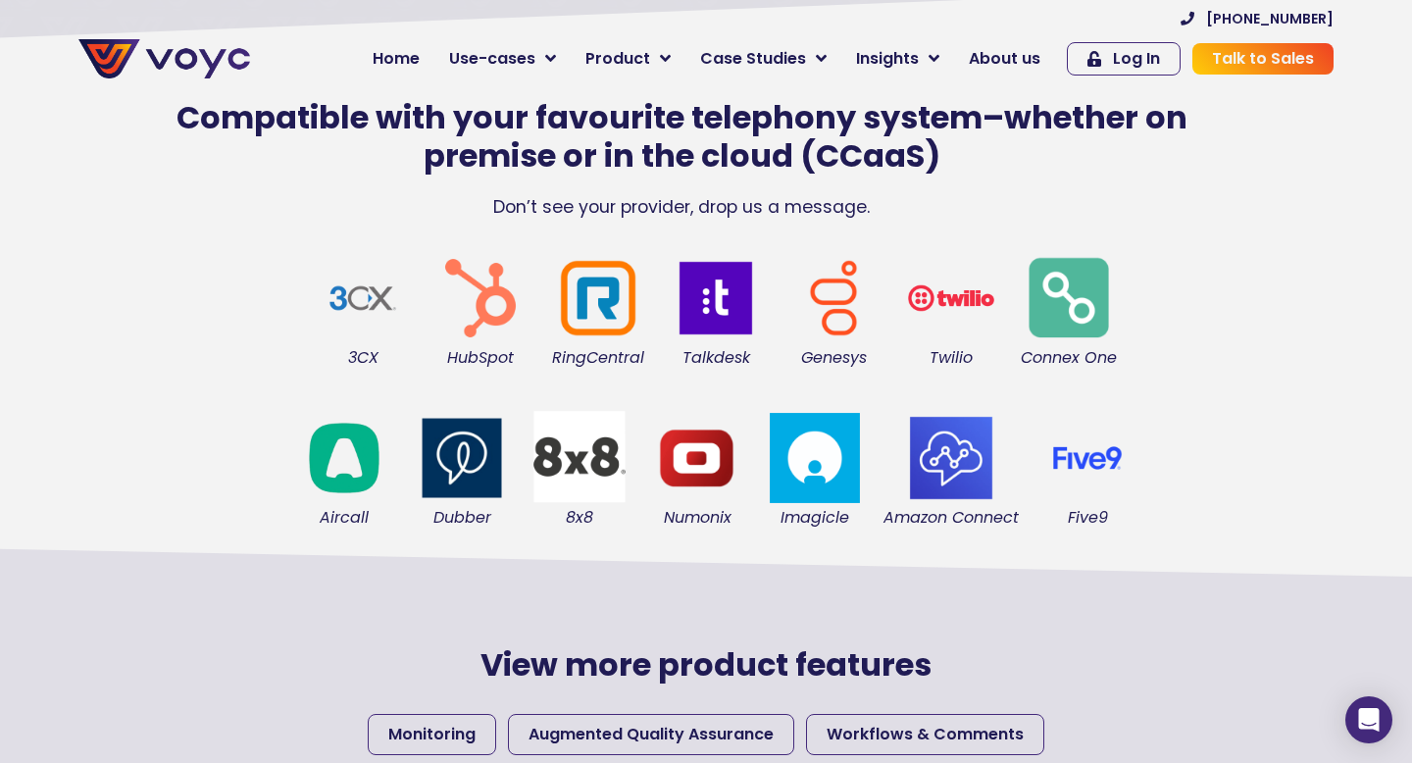 This screenshot has width=1412, height=763. What do you see at coordinates (925, 734) in the screenshot?
I see `span: Workflows & Comments` at bounding box center [925, 734].